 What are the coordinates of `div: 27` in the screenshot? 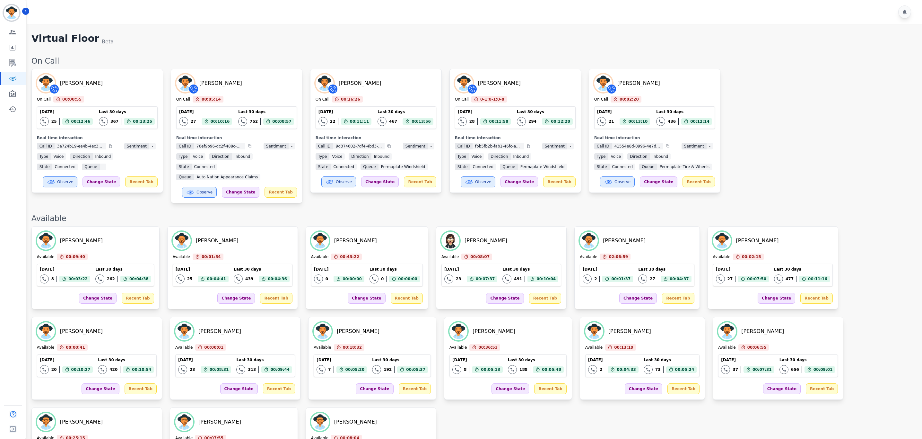 It's located at (193, 121).